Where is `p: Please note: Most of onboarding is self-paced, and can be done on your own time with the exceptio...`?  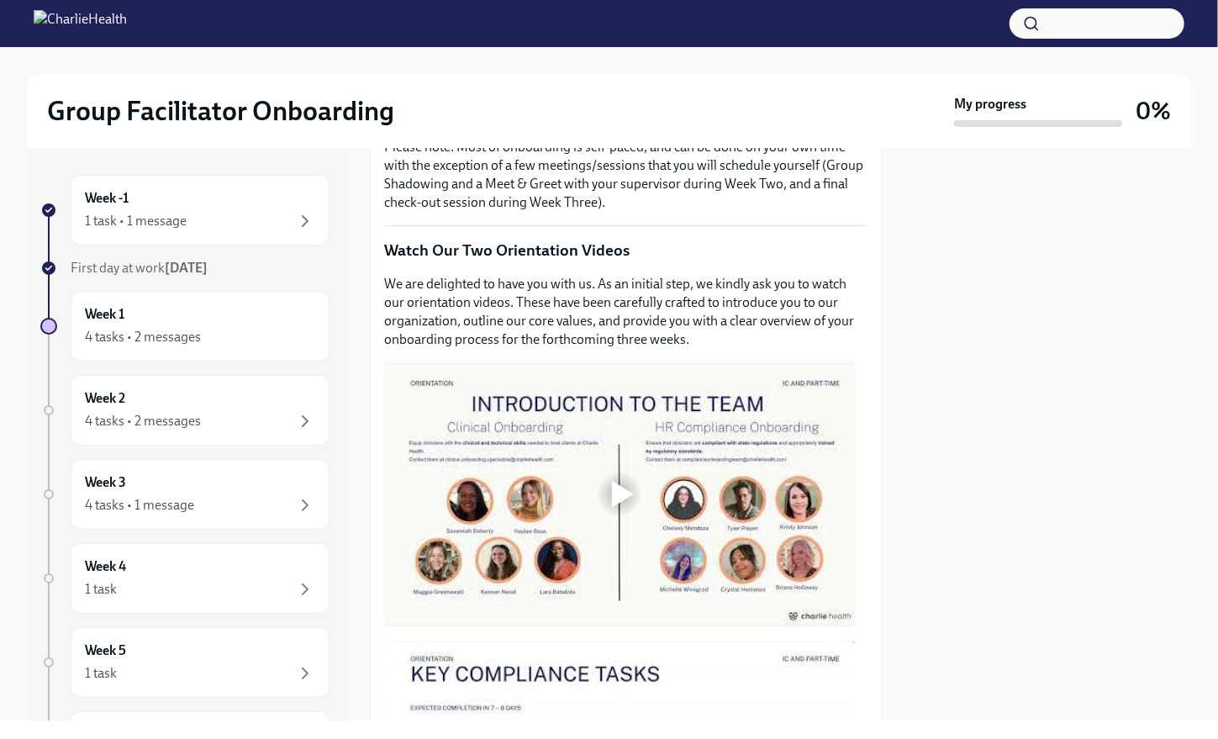 p: Please note: Most of onboarding is self-paced, and can be done on your own time with the exceptio... is located at coordinates (626, 175).